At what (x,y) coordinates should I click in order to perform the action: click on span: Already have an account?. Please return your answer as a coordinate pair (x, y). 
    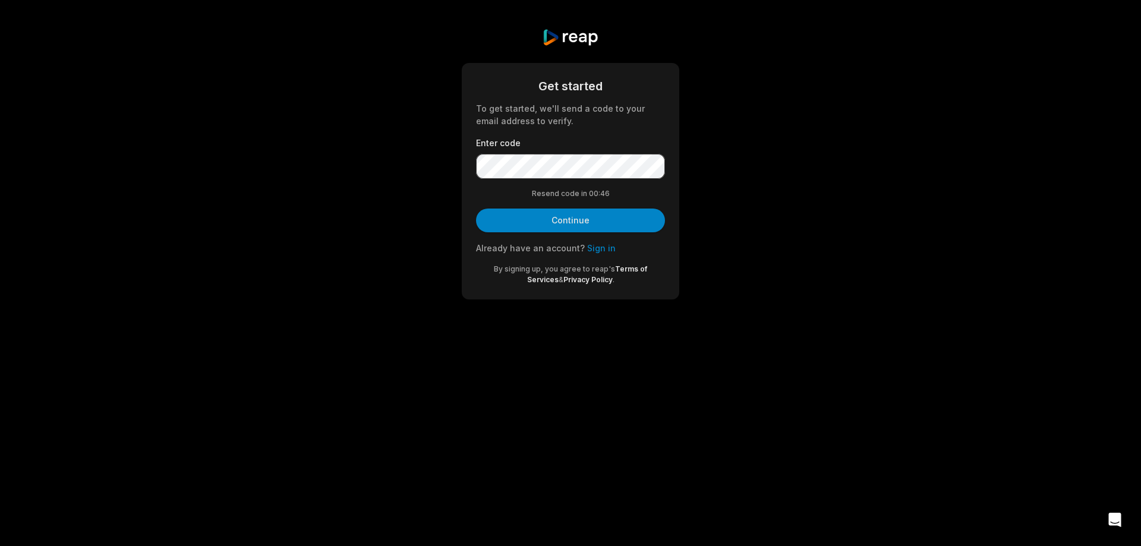
    Looking at the image, I should click on (530, 248).